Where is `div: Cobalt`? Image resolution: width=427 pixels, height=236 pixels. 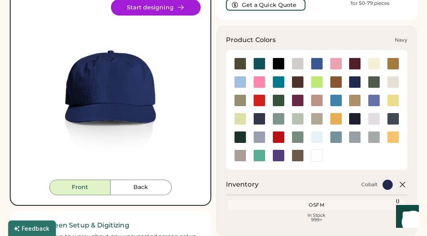 div: Cobalt is located at coordinates (370, 184).